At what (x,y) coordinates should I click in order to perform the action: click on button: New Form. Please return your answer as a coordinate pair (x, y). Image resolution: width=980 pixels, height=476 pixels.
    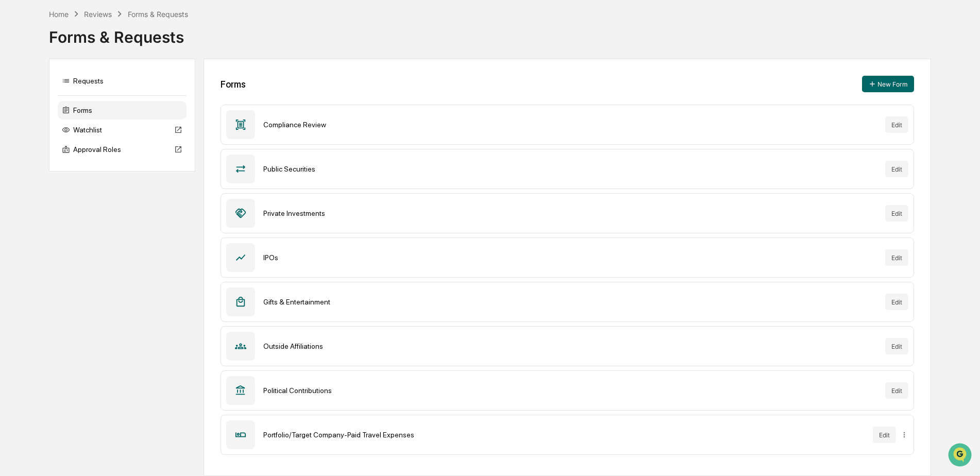
    Looking at the image, I should click on (888, 84).